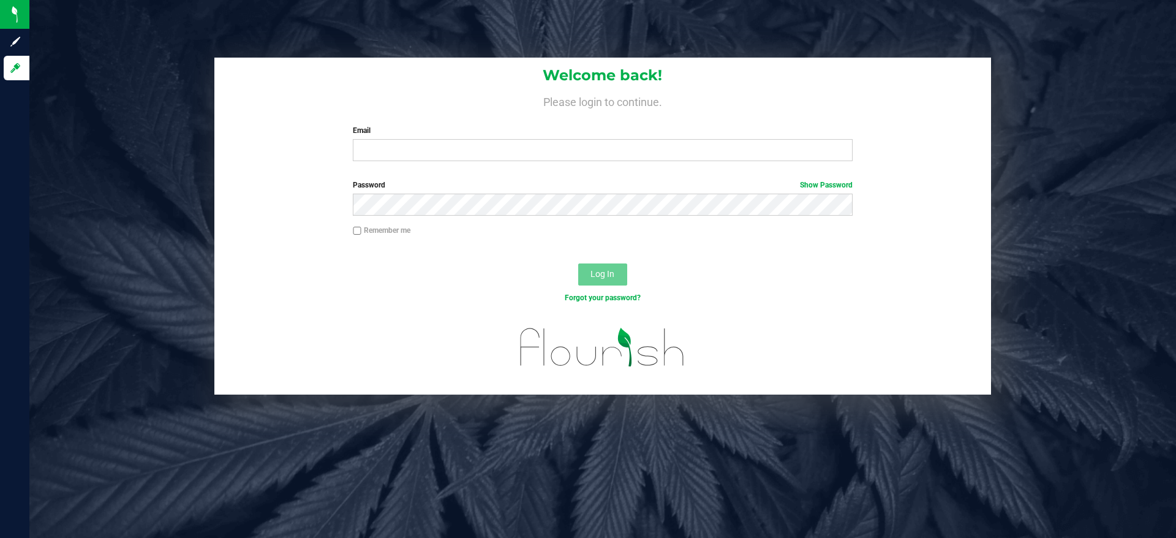 The height and width of the screenshot is (538, 1176). Describe the element at coordinates (381, 230) in the screenshot. I see `label: Remember me` at that location.